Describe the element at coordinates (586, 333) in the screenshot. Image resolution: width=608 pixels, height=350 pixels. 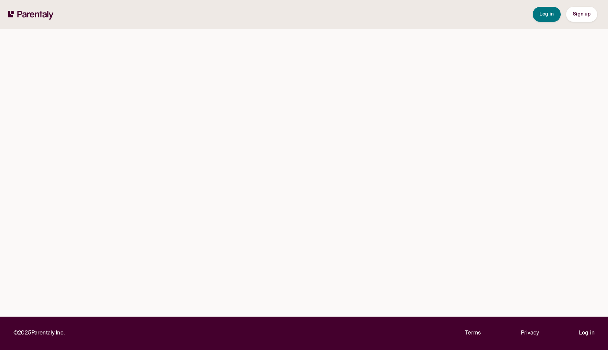
I see `p: Log in` at that location.